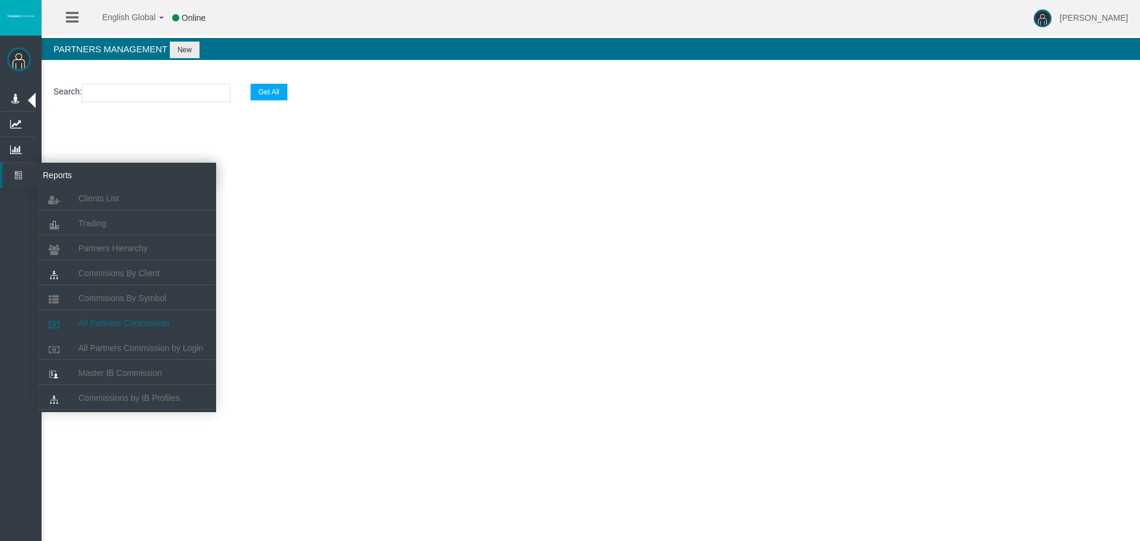 The width and height of the screenshot is (1140, 541). I want to click on a: Commissions by IB Profiles, so click(127, 398).